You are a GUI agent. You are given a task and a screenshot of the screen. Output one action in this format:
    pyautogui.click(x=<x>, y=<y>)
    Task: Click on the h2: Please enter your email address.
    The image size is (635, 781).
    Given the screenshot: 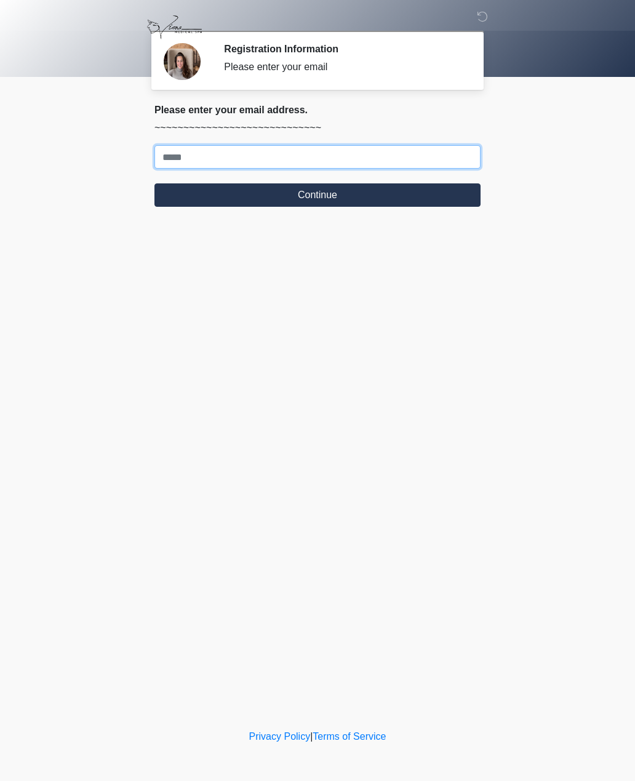 What is the action you would take?
    pyautogui.click(x=318, y=110)
    